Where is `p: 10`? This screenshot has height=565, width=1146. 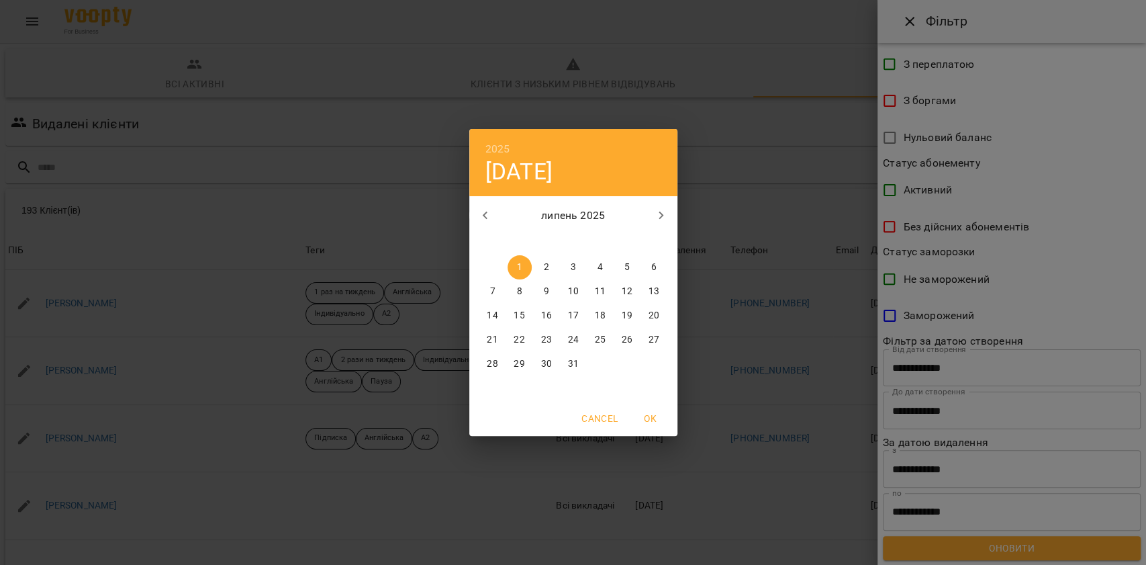 p: 10 is located at coordinates (573, 291).